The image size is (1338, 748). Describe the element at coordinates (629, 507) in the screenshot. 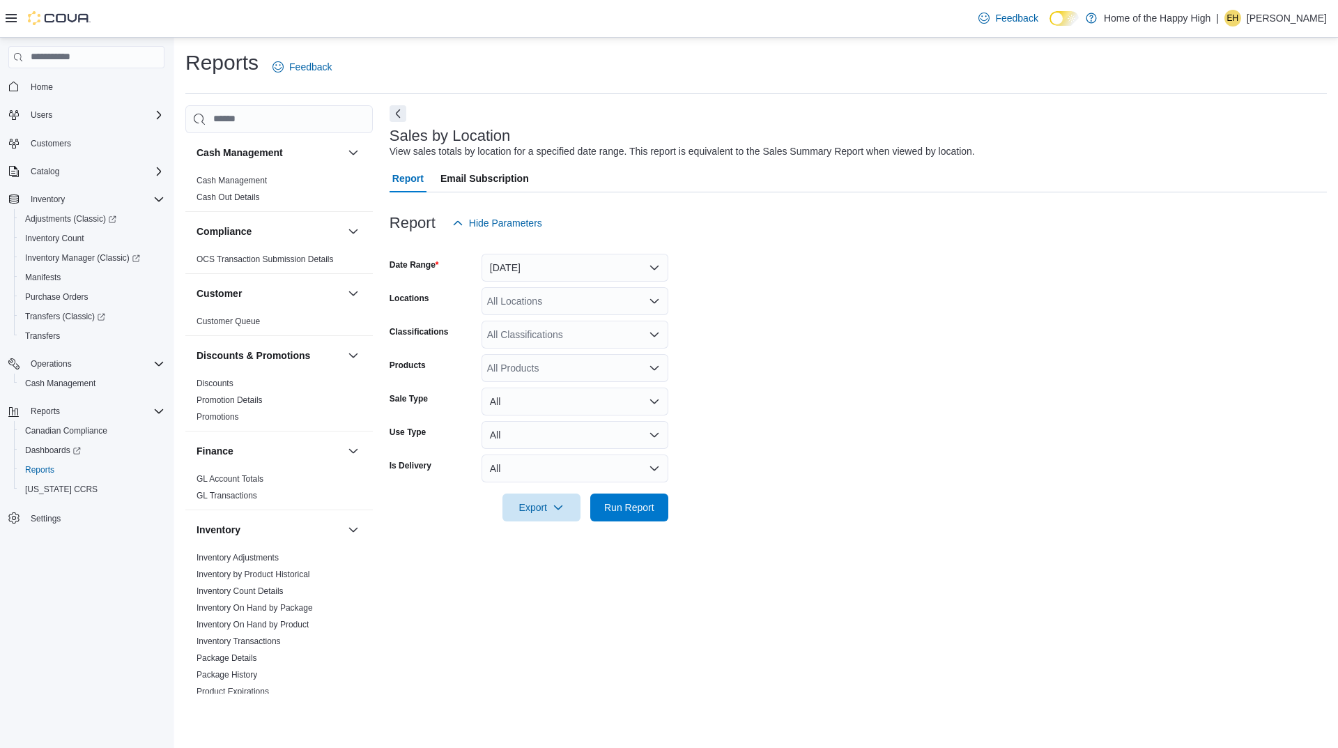

I see `button: Run Report` at that location.